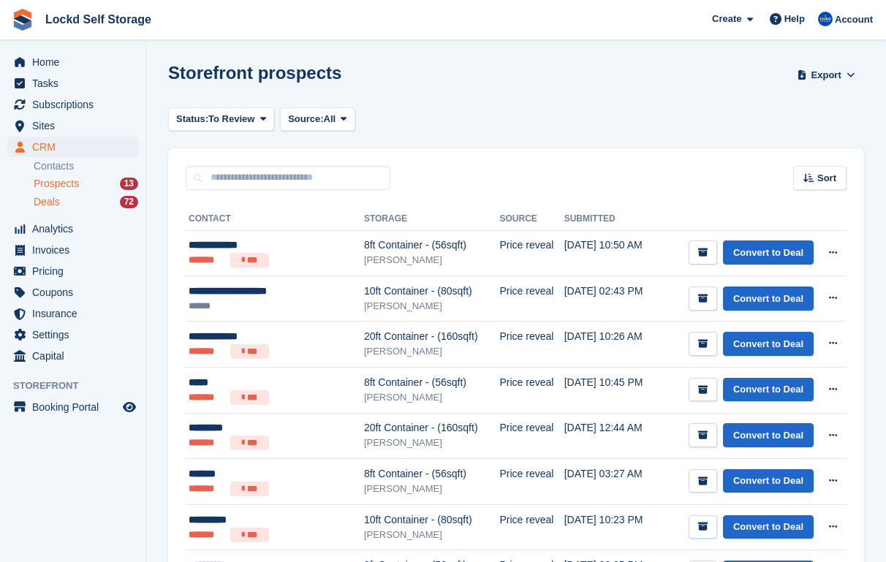 The height and width of the screenshot is (562, 886). Describe the element at coordinates (86, 202) in the screenshot. I see `a: Deals 72` at that location.